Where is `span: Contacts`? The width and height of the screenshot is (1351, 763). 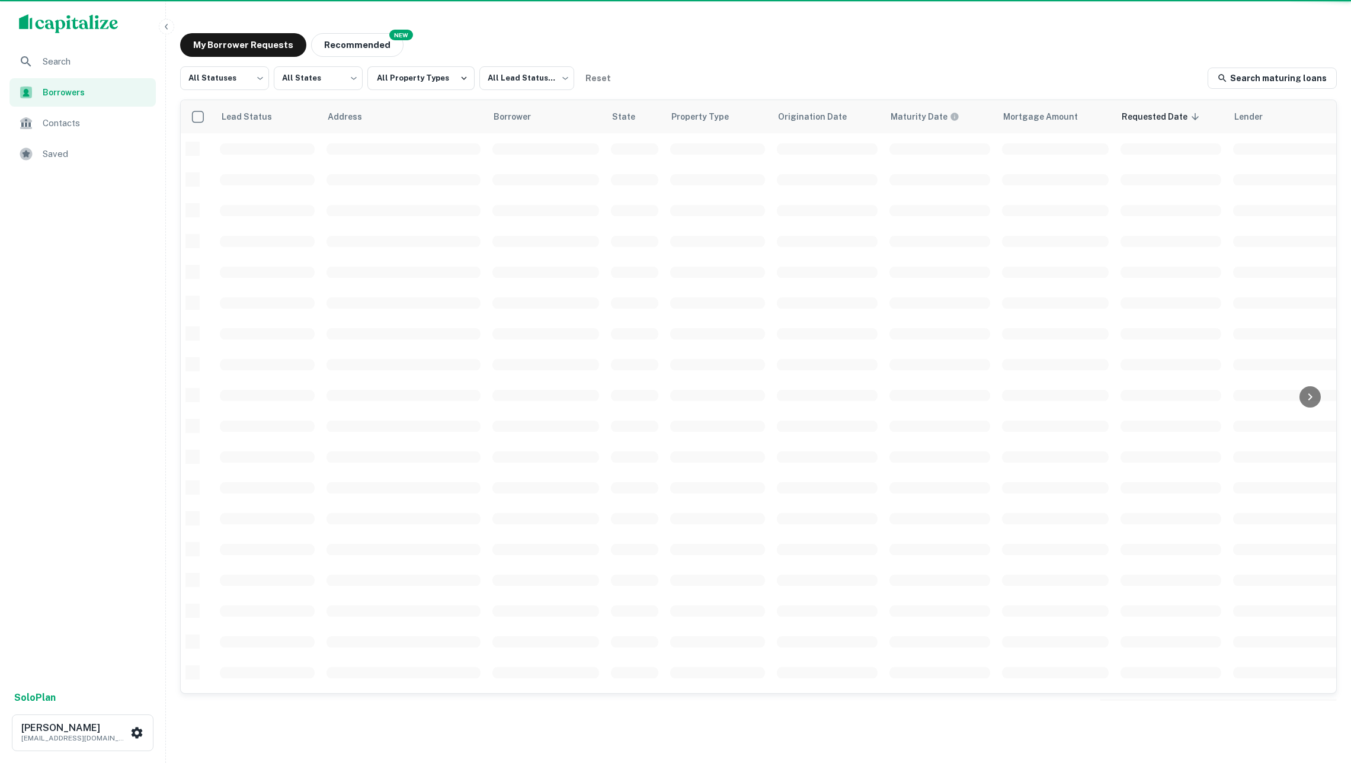 span: Contacts is located at coordinates (95, 123).